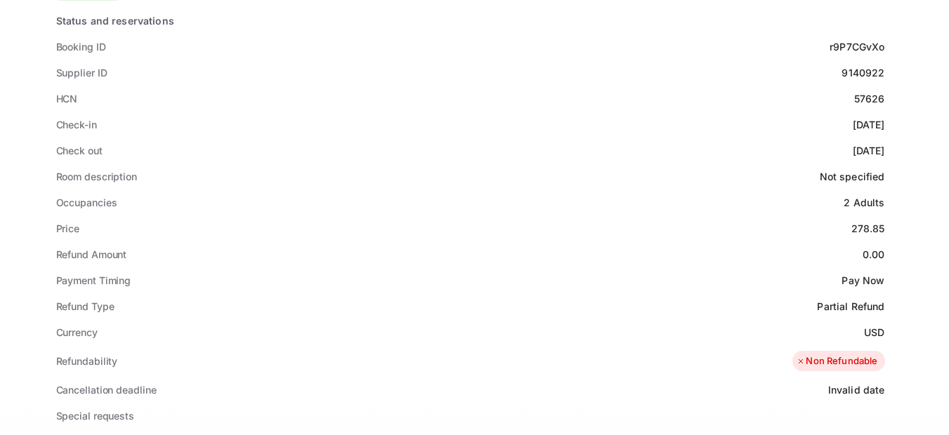  I want to click on div: Refund Amount, so click(91, 254).